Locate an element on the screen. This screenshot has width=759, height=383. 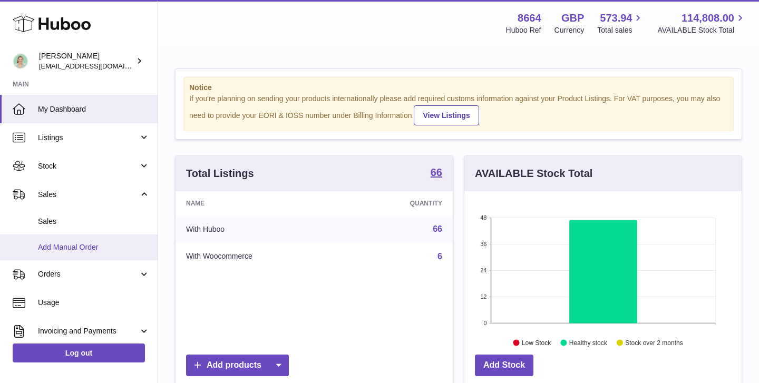
span: Stock is located at coordinates (88, 166).